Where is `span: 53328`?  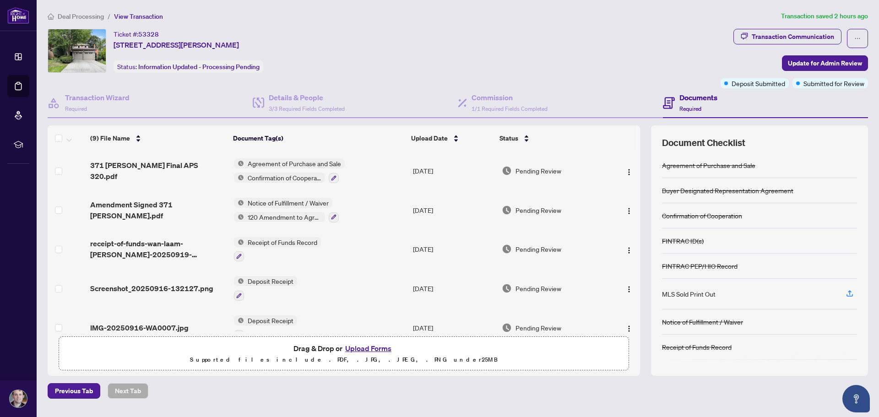 span: 53328 is located at coordinates (148, 34).